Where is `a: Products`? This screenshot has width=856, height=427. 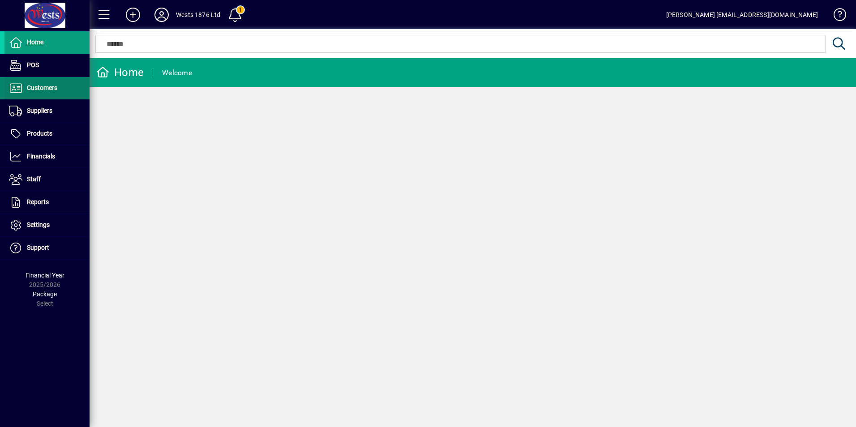
a: Products is located at coordinates (47, 134).